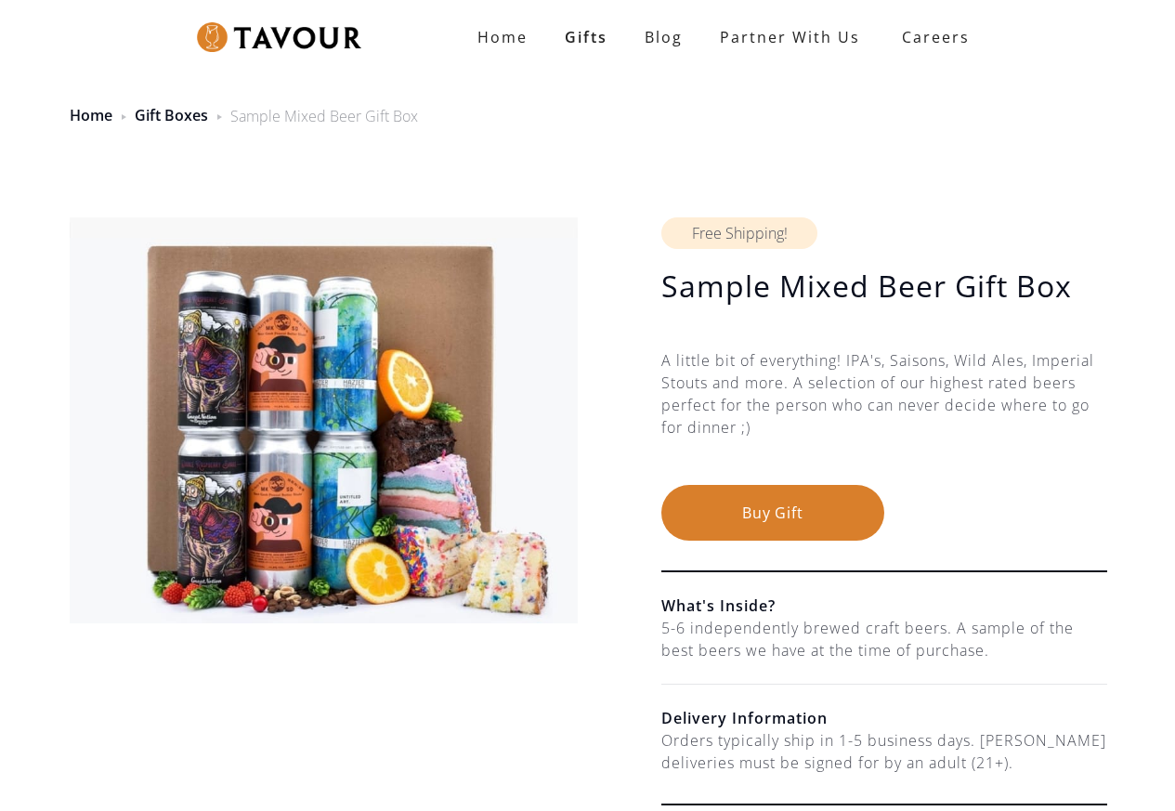 The height and width of the screenshot is (811, 1175). What do you see at coordinates (663, 37) in the screenshot?
I see `a: Blog` at bounding box center [663, 37].